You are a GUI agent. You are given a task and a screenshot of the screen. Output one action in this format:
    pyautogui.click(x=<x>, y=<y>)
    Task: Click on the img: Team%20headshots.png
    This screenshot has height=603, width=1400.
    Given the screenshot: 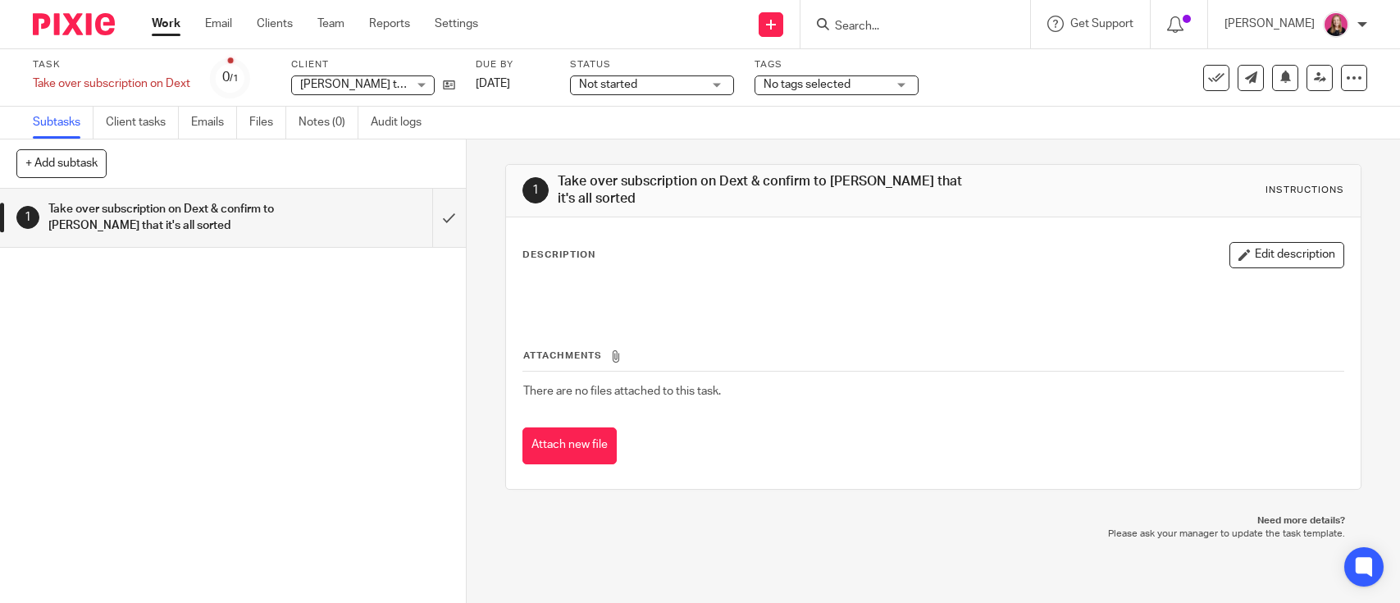 What is the action you would take?
    pyautogui.click(x=1336, y=25)
    